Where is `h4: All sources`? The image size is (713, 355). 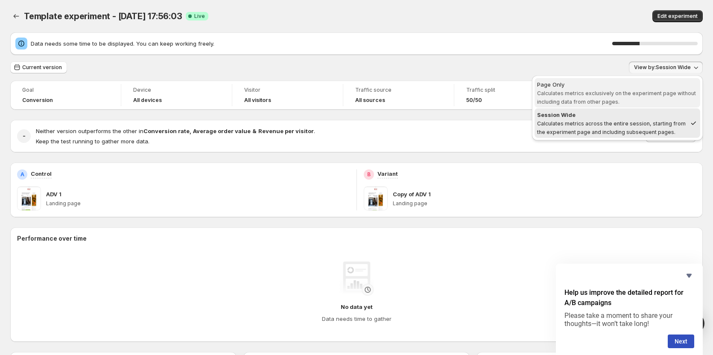
h4: All sources is located at coordinates (370, 100).